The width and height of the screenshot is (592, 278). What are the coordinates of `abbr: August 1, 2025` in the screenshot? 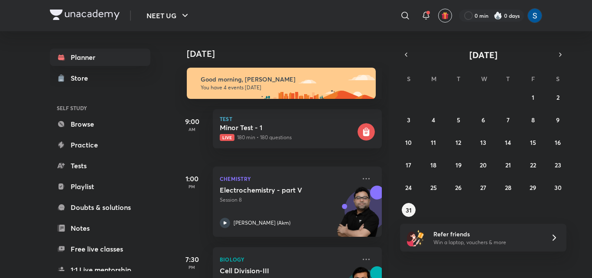 It's located at (533, 97).